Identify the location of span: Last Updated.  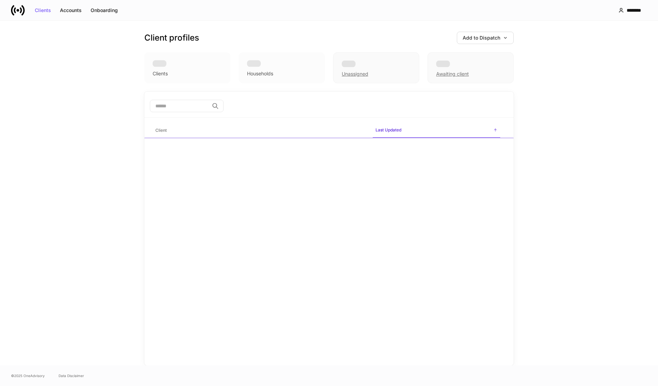
(436, 130).